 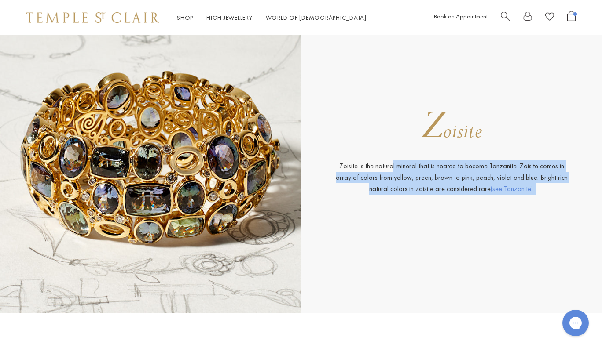 What do you see at coordinates (18, 16) in the screenshot?
I see `button: Gorgias live chat` at bounding box center [18, 16].